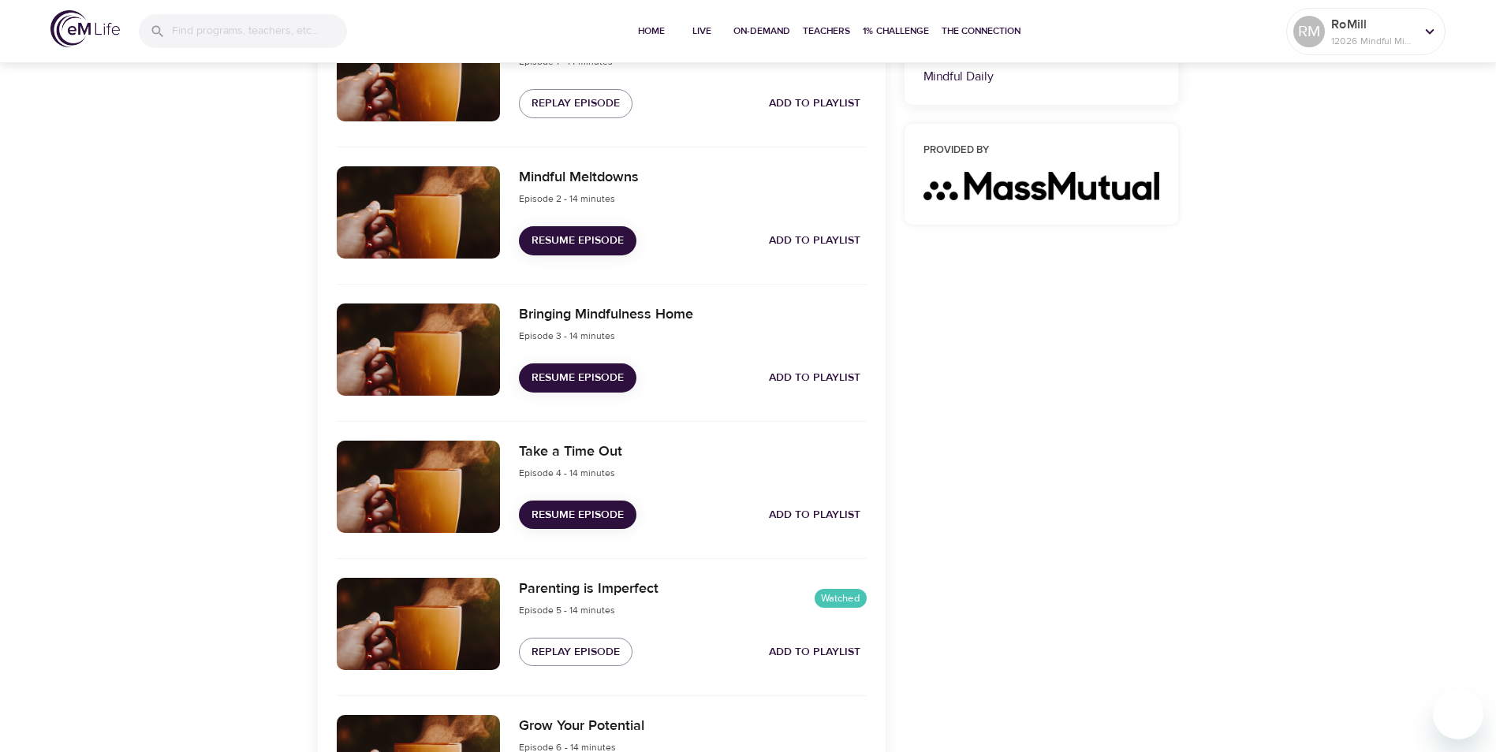  I want to click on span: Episode 2 - 14 minutes, so click(567, 199).